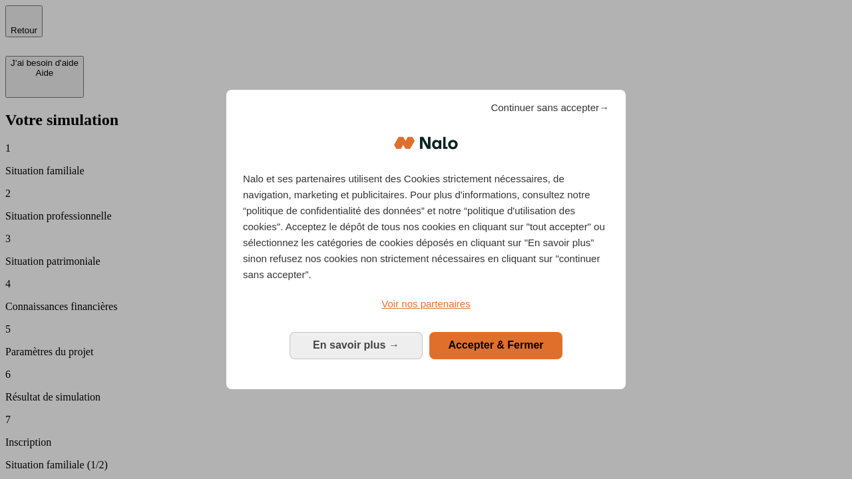 This screenshot has width=852, height=479. What do you see at coordinates (550, 108) in the screenshot?
I see `span: Continuer sans accepter→` at bounding box center [550, 108].